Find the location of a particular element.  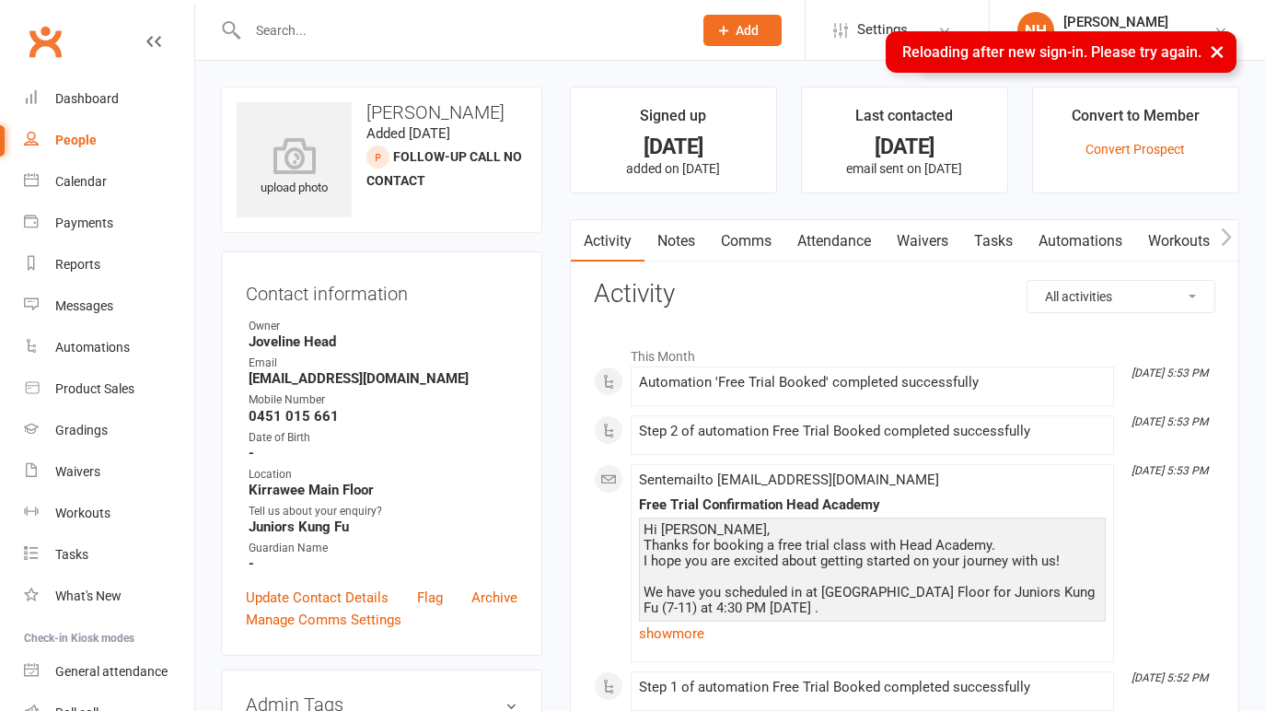

strong: Kirrawee Main Floor is located at coordinates (383, 490).